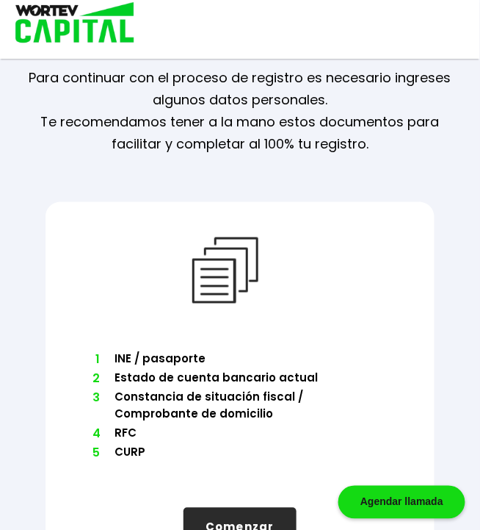  I want to click on li: INE / pasaporte, so click(251, 360).